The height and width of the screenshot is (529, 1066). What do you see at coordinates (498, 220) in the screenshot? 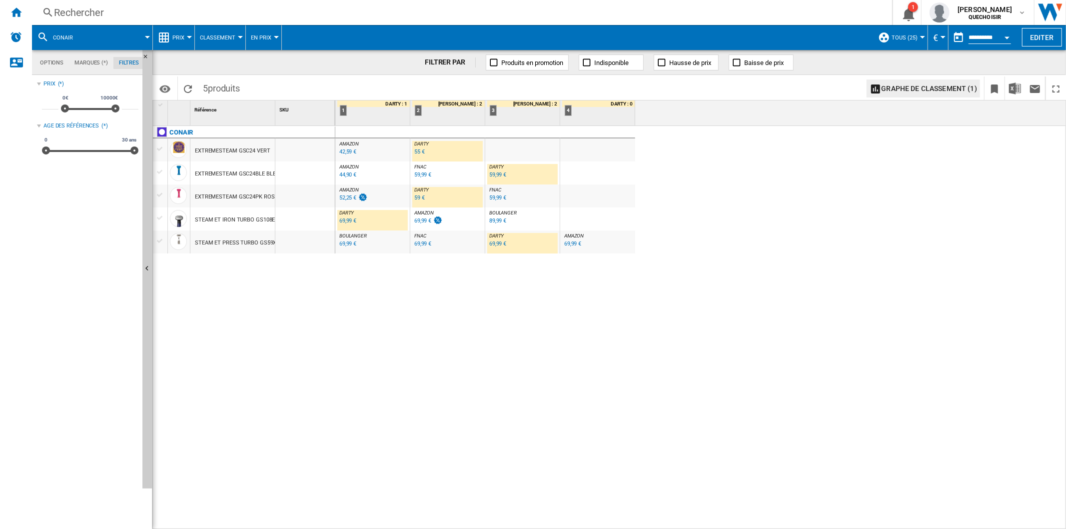
I see `div: 89,99 €` at bounding box center [498, 220].